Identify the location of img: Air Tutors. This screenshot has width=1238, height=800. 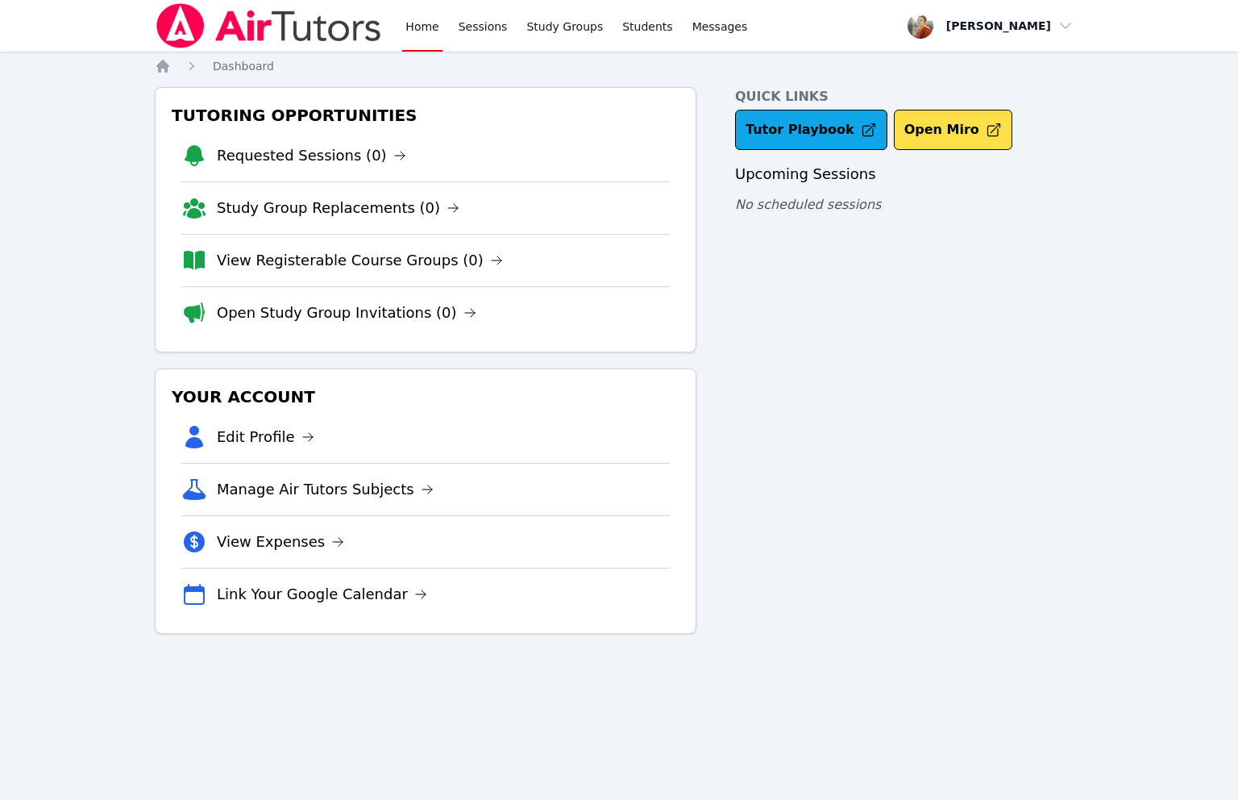
(268, 26).